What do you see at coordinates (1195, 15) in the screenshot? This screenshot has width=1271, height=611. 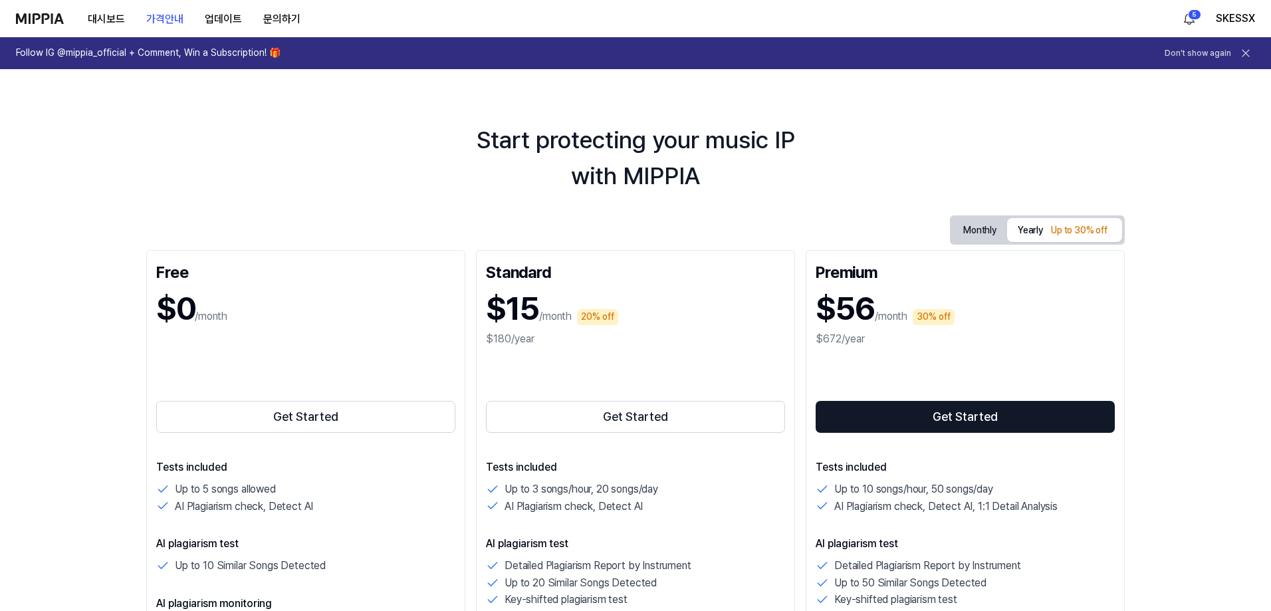 I see `div: 5` at bounding box center [1195, 15].